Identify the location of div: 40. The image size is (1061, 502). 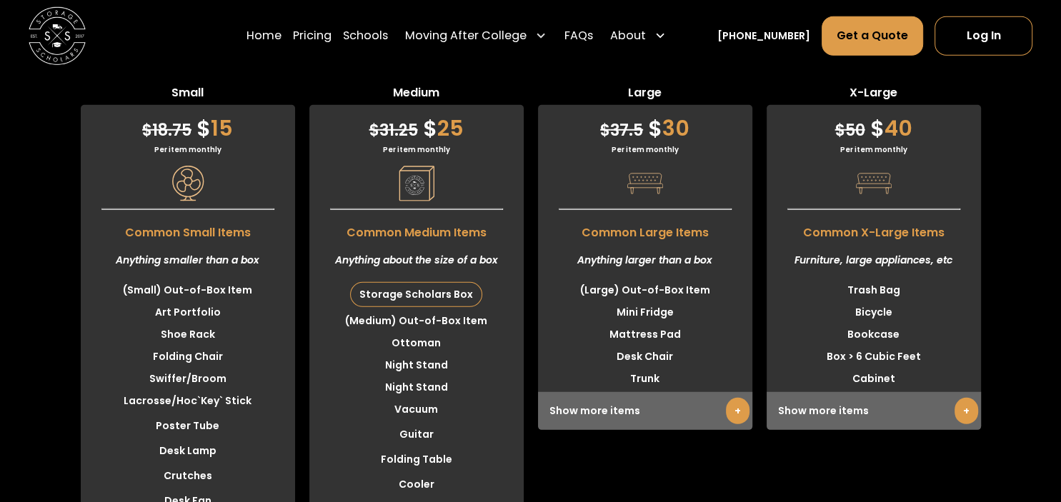
(874, 124).